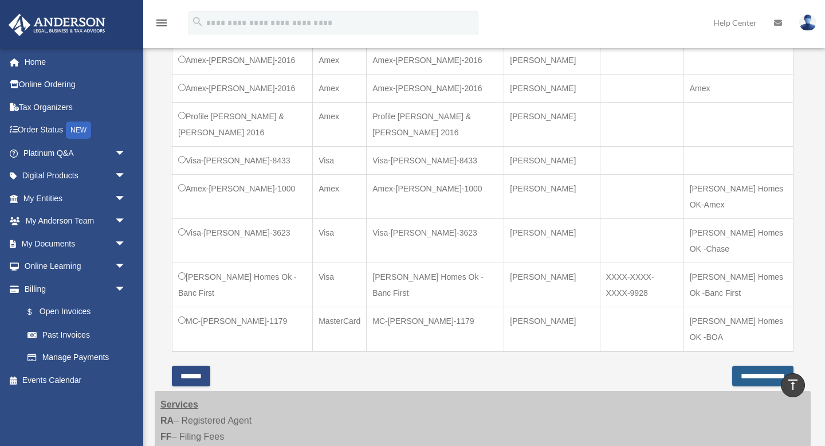  What do you see at coordinates (77, 358) in the screenshot?
I see `a: Manage Payments` at bounding box center [77, 358].